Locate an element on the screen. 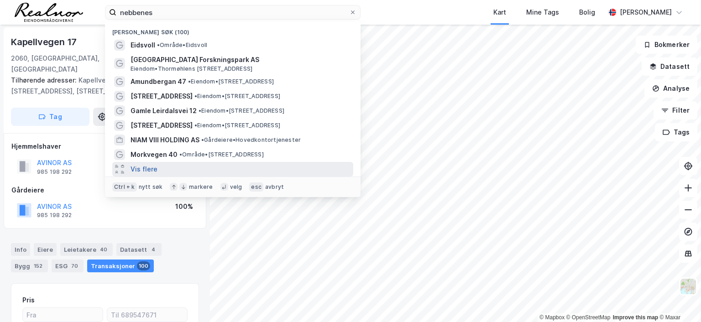  span: Morkvegen 40 is located at coordinates (154, 155).